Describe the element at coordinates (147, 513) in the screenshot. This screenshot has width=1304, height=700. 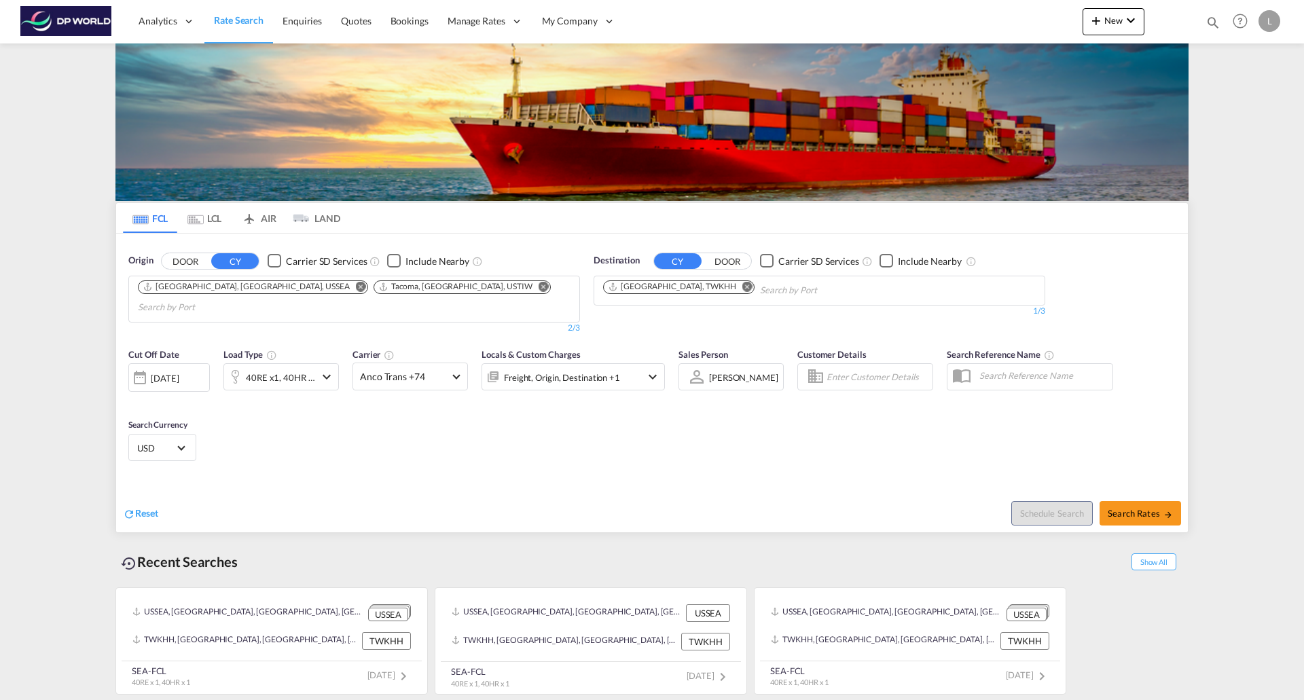
I see `span: Reset` at that location.